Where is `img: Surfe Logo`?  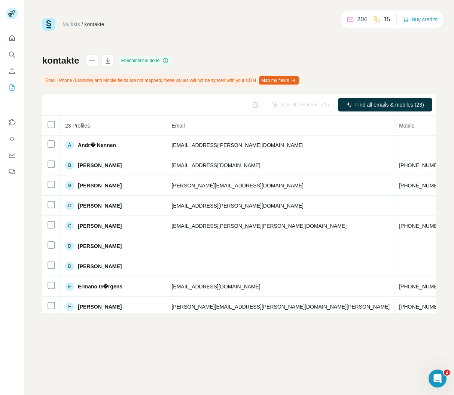
img: Surfe Logo is located at coordinates (49, 24).